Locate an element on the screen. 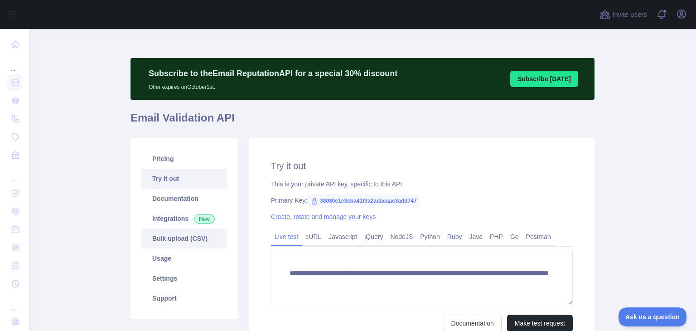 The width and height of the screenshot is (696, 331). a: Pricing is located at coordinates (184, 159).